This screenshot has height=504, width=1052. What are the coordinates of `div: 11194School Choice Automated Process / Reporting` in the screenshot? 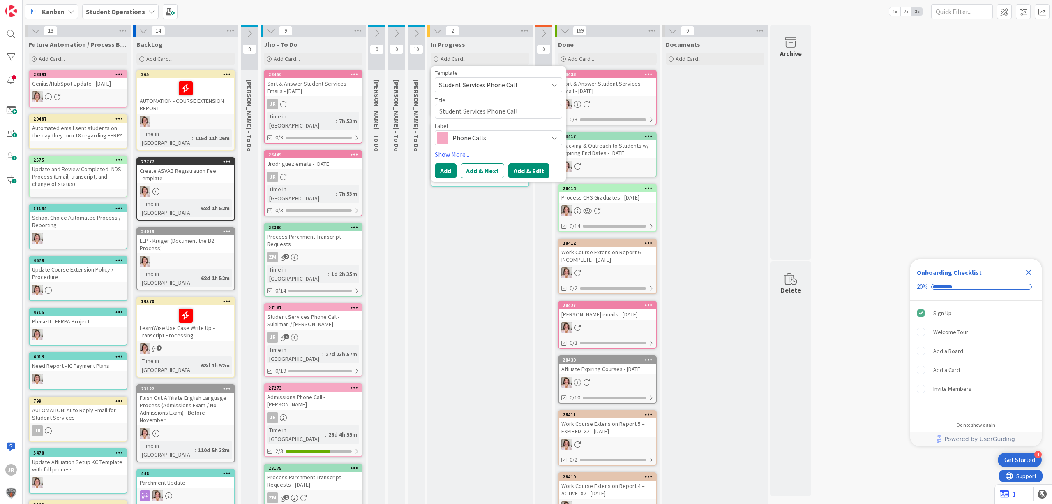 It's located at (78, 217).